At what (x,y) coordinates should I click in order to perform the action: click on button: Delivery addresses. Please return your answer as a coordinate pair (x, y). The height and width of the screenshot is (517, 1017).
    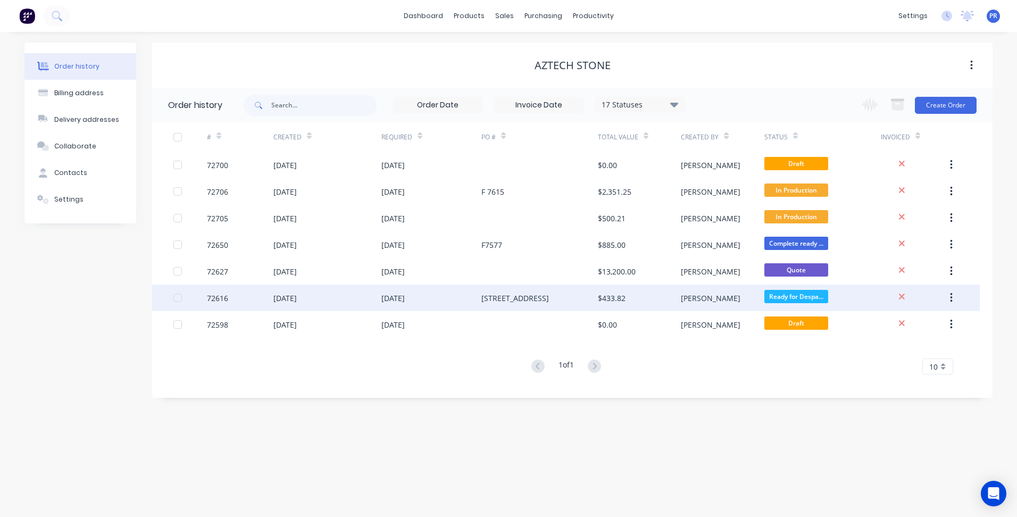
    Looking at the image, I should click on (80, 120).